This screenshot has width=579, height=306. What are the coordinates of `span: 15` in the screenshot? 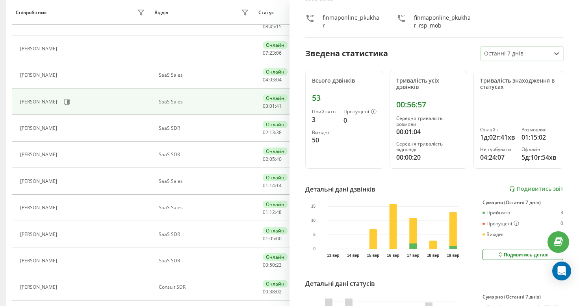 It's located at (279, 26).